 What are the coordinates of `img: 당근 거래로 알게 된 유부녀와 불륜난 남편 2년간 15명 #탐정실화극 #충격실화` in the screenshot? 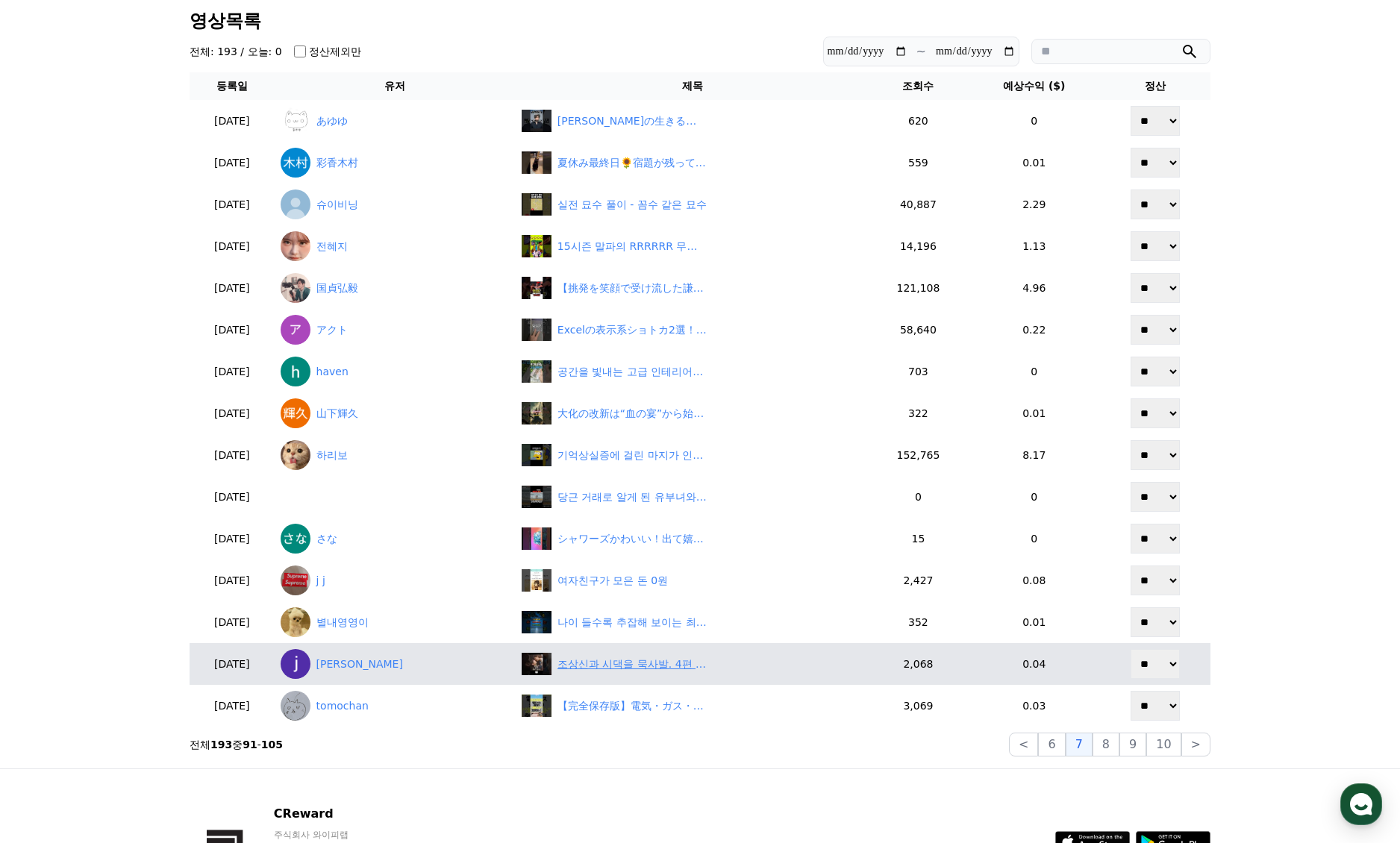 It's located at (536, 497).